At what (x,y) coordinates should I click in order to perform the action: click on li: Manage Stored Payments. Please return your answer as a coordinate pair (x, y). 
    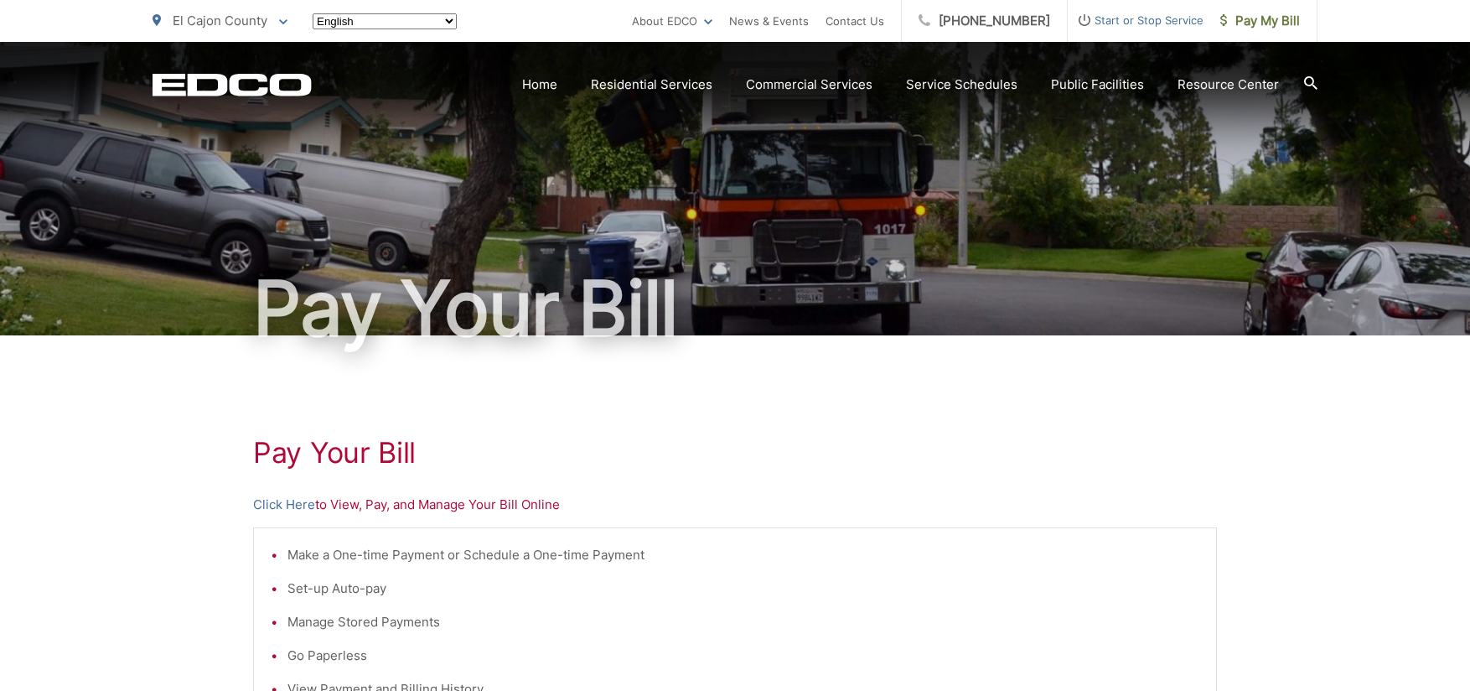
    Looking at the image, I should click on (744, 622).